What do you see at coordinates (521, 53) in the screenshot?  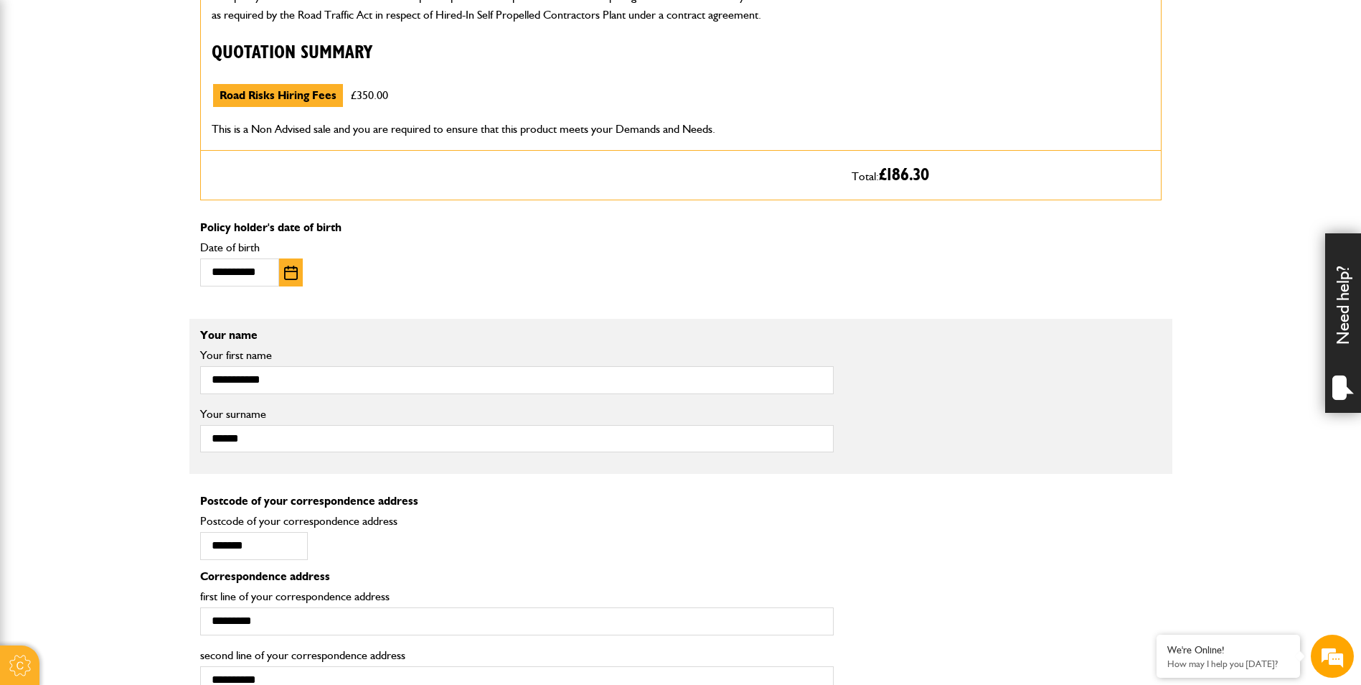 I see `h3: Quotation Summary` at bounding box center [521, 53].